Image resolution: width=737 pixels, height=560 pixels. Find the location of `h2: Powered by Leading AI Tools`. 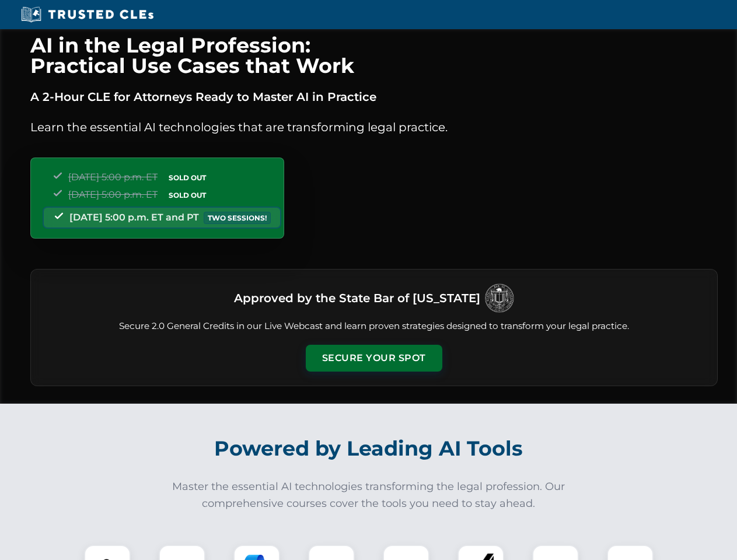

h2: Powered by Leading AI Tools is located at coordinates (369, 449).